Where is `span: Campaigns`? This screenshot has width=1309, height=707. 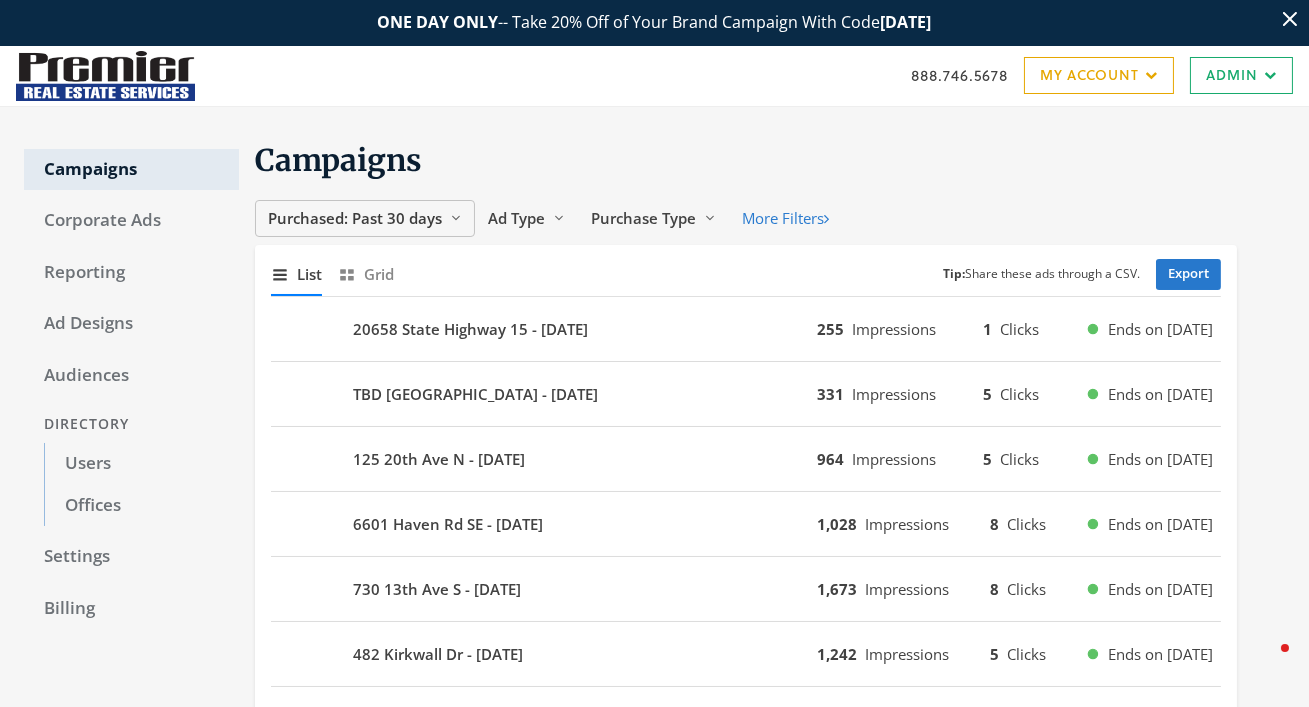 span: Campaigns is located at coordinates (338, 160).